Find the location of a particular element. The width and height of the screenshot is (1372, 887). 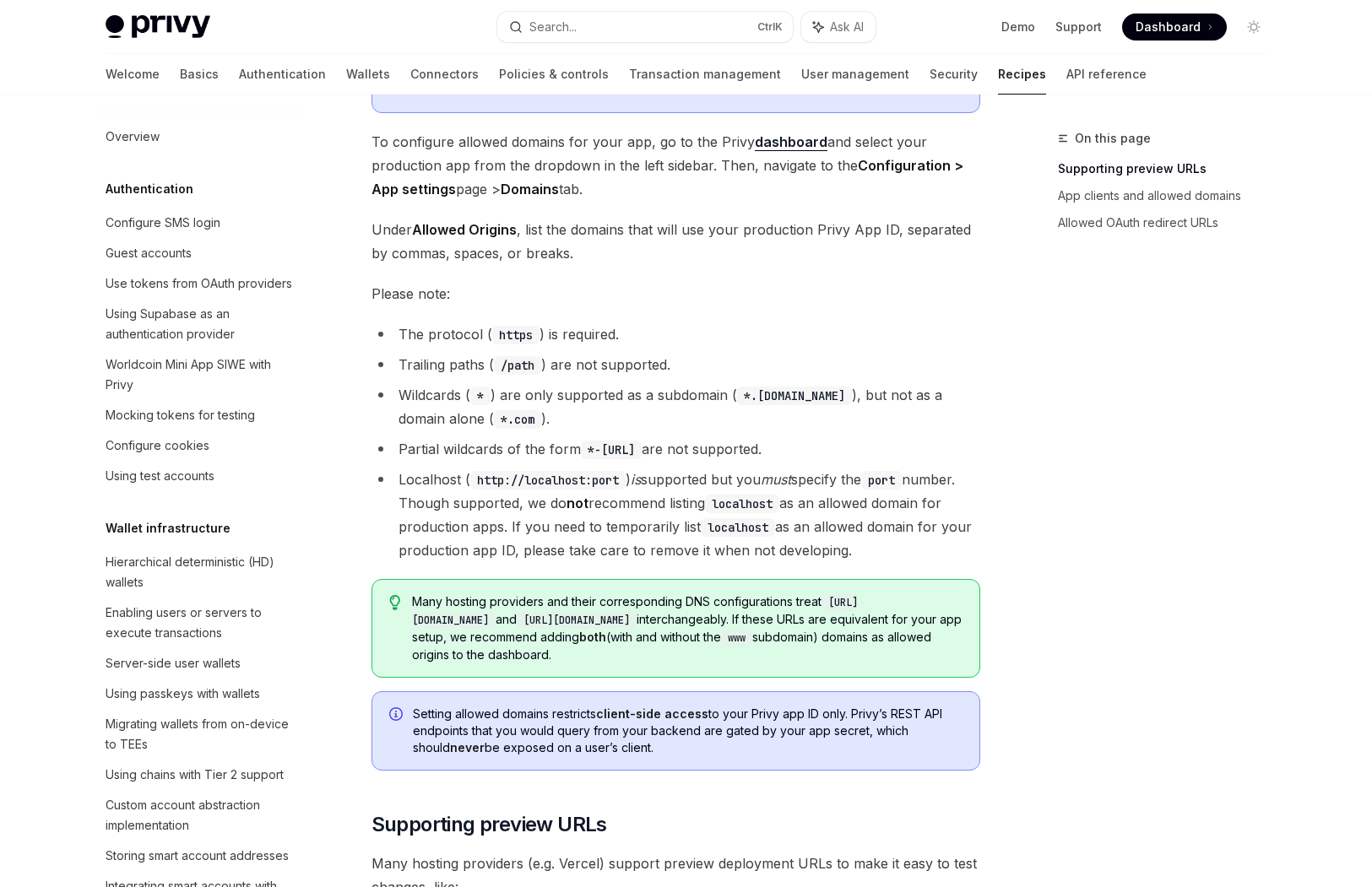

li: Partial wildcards of the form are not supported. is located at coordinates (676, 449).